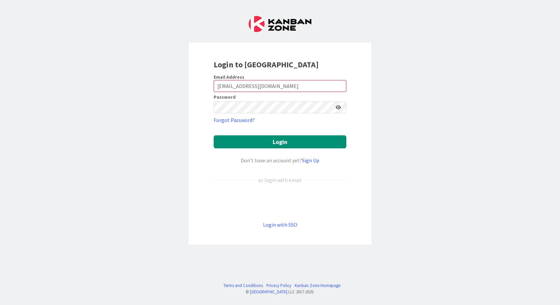  What do you see at coordinates (280, 292) in the screenshot?
I see `div: © LLC 2017- 2025 .` at bounding box center [280, 292].